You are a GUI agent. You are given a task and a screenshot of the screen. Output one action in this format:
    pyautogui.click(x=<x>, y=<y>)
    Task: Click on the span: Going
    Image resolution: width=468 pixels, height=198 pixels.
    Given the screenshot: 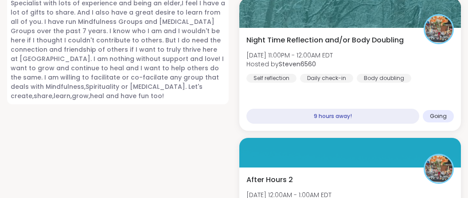 What is the action you would take?
    pyautogui.click(x=438, y=116)
    